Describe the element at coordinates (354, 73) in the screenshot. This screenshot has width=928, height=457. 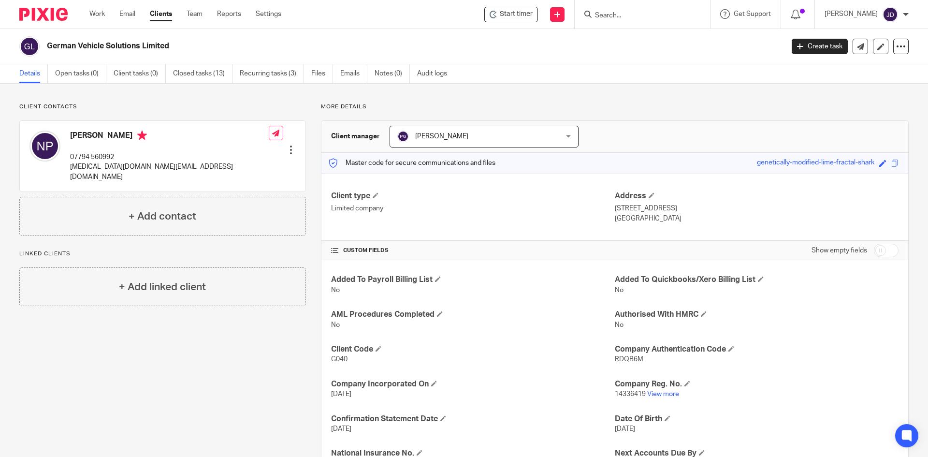
I see `a: Emails` at that location.